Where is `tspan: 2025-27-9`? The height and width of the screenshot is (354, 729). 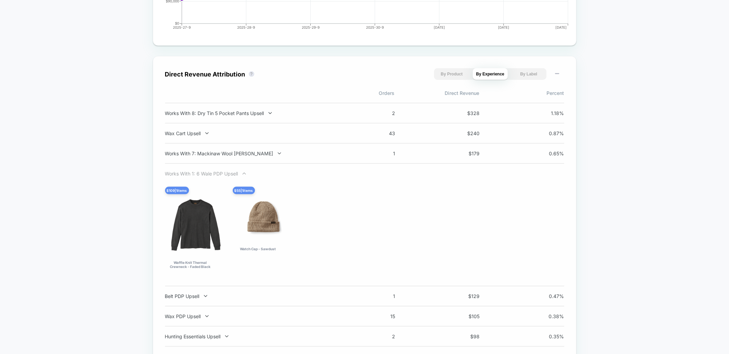
tspan: 2025-27-9 is located at coordinates (182, 27).